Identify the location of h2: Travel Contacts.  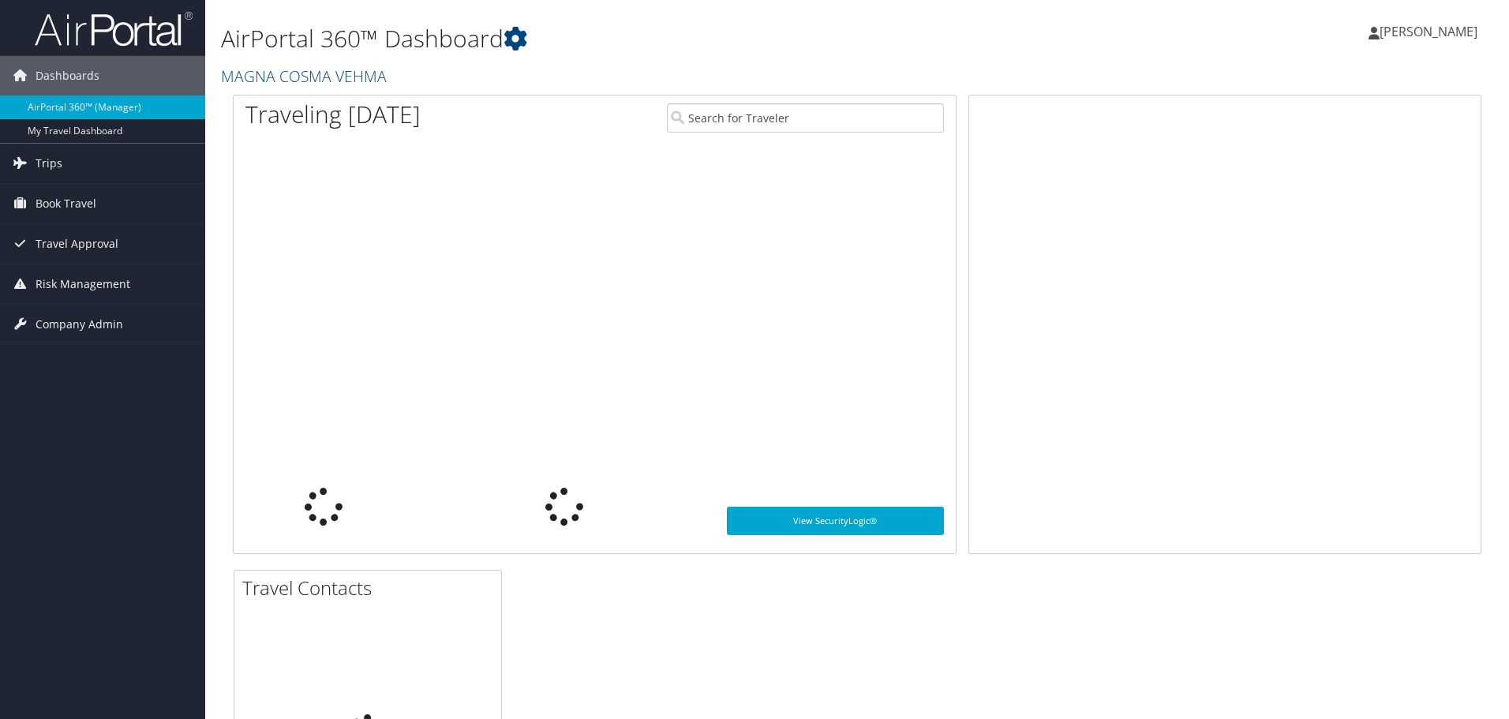
(372, 588).